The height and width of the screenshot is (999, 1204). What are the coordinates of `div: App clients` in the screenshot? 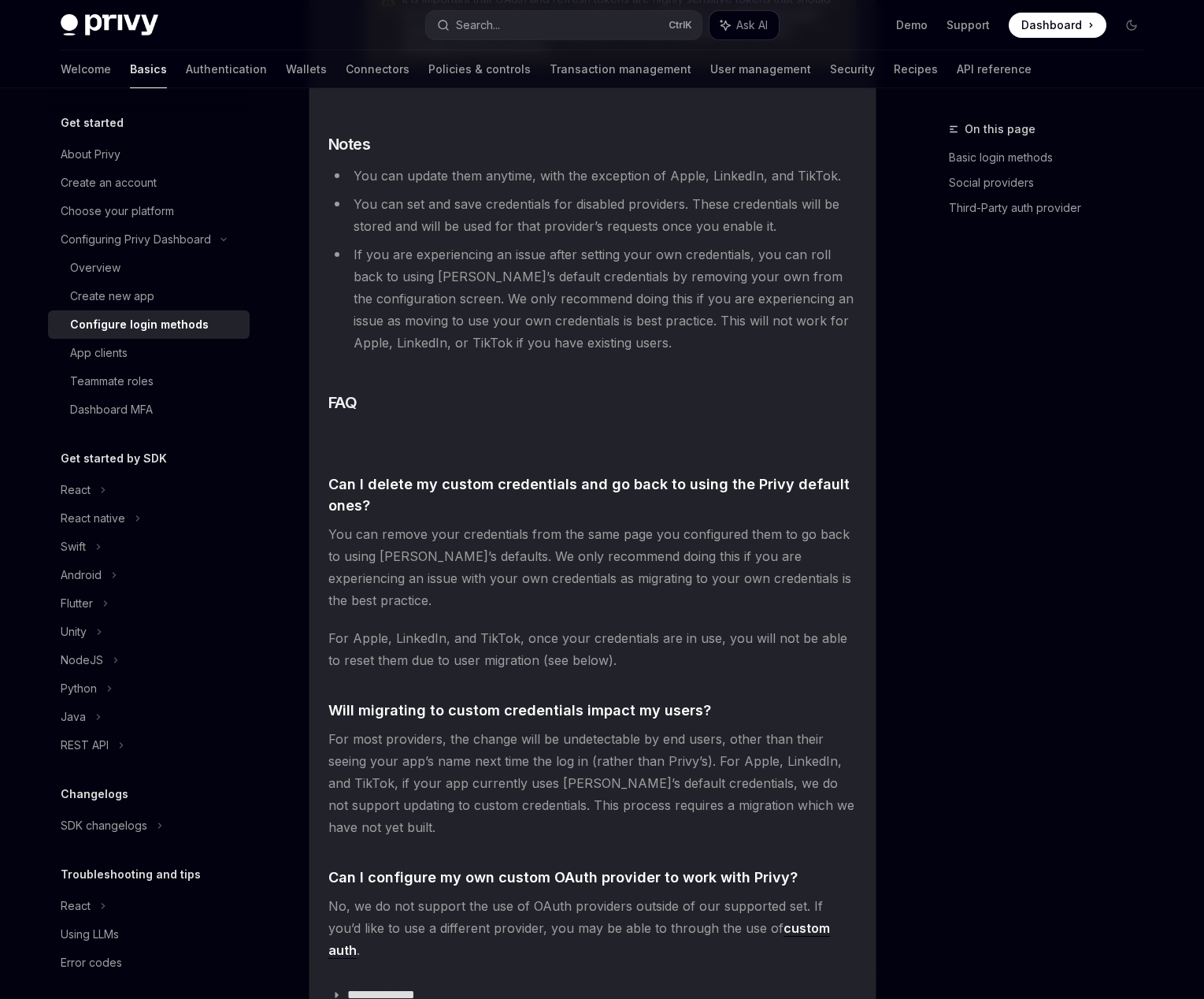 It's located at (98, 353).